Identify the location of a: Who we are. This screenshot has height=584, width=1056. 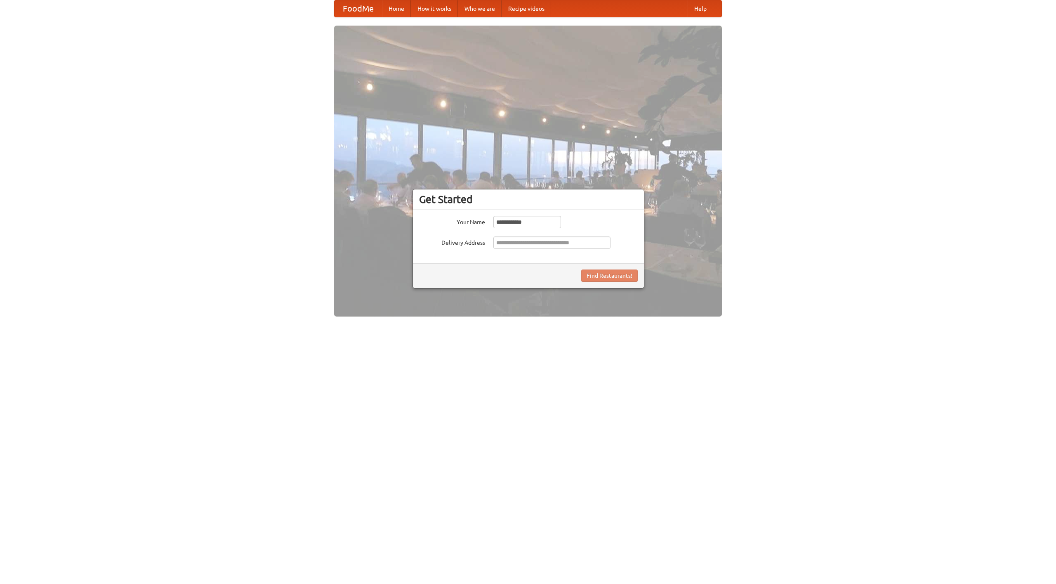
(480, 9).